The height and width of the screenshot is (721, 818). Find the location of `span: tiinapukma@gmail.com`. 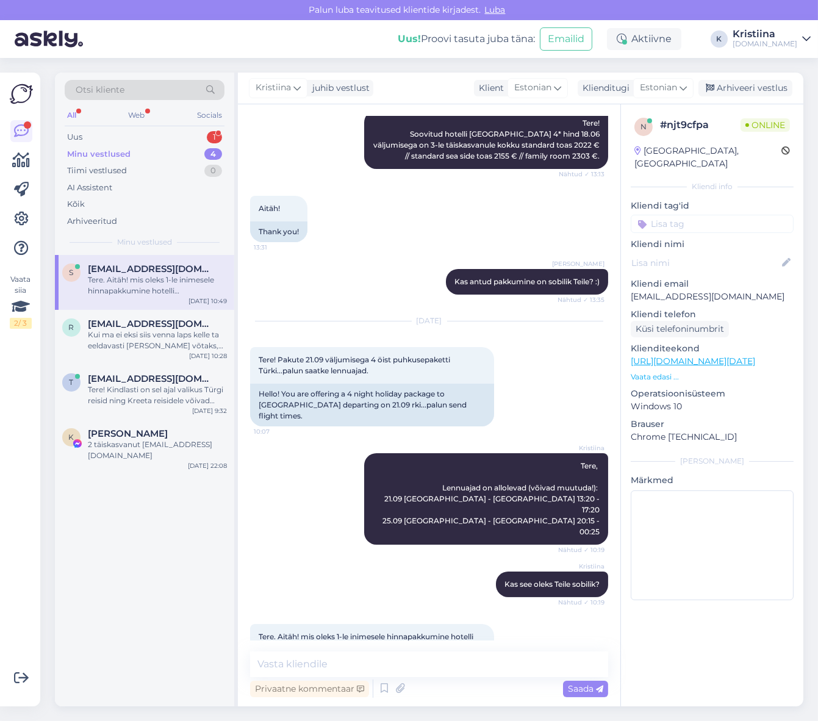

span: tiinapukma@gmail.com is located at coordinates (151, 379).